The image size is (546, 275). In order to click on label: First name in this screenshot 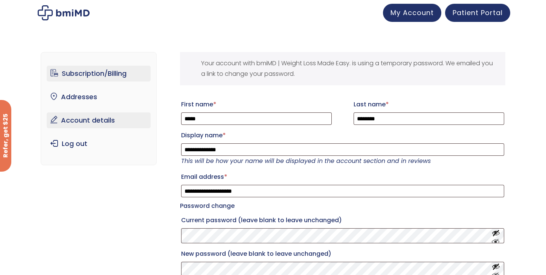, I will do `click(256, 104)`.